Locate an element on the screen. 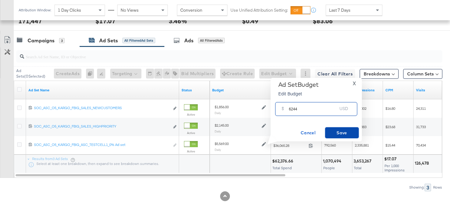 This screenshot has height=218, width=450. div: Ads is located at coordinates (189, 40).